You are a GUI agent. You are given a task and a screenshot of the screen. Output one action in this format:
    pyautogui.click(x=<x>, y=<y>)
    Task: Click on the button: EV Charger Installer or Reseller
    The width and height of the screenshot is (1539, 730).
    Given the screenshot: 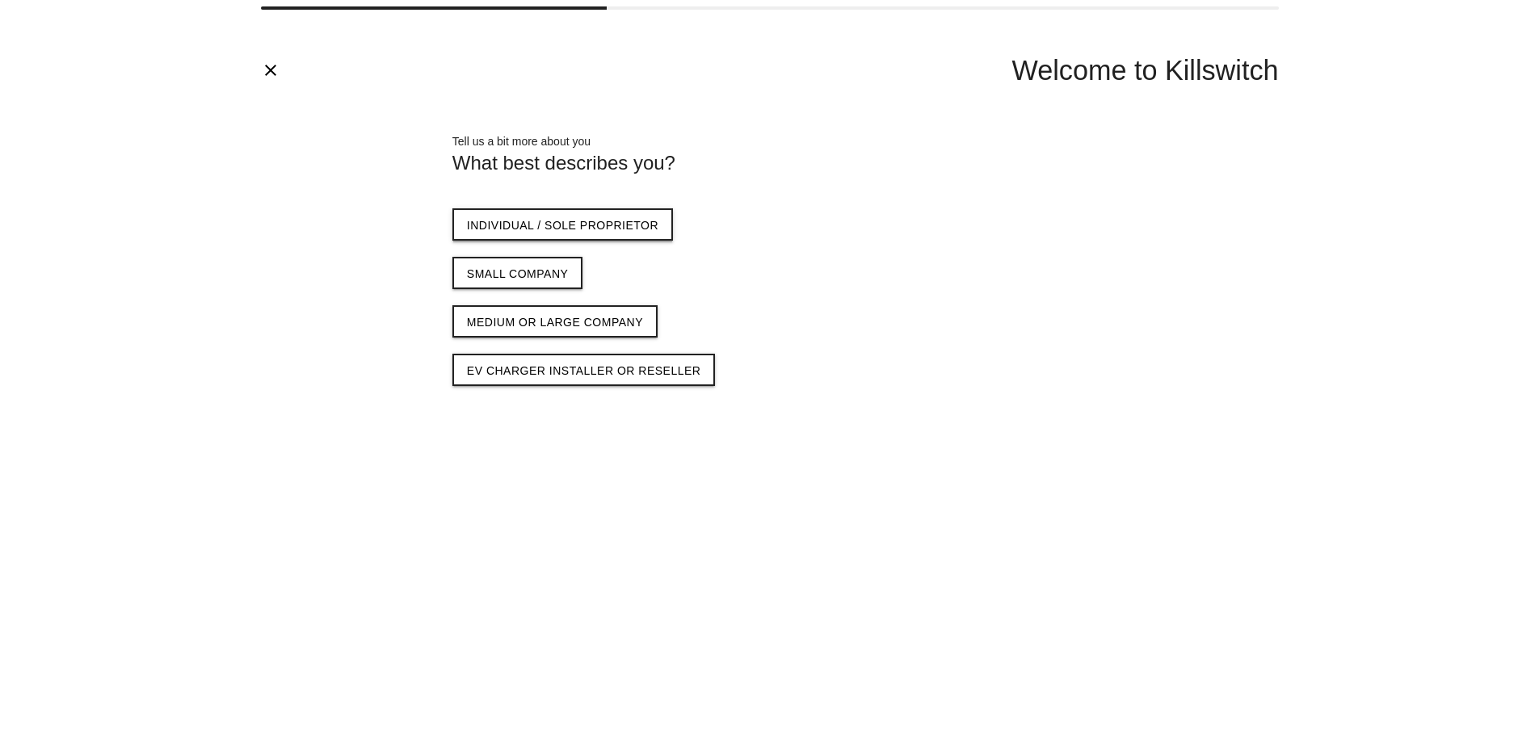 What is the action you would take?
    pyautogui.click(x=584, y=370)
    